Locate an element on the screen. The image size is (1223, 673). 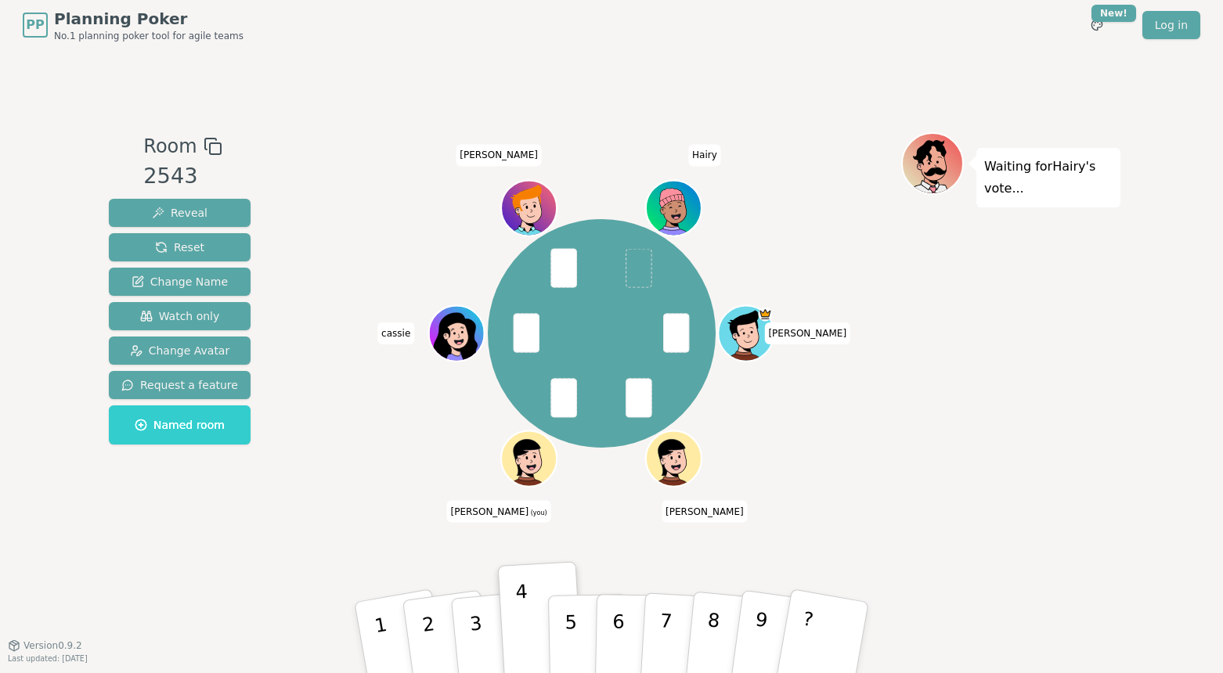
span: Request a feature is located at coordinates (179, 385).